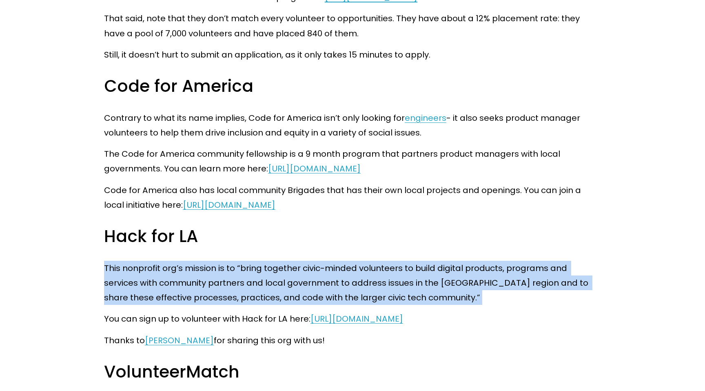 The height and width of the screenshot is (391, 705). Describe the element at coordinates (425, 118) in the screenshot. I see `a: engineers` at that location.